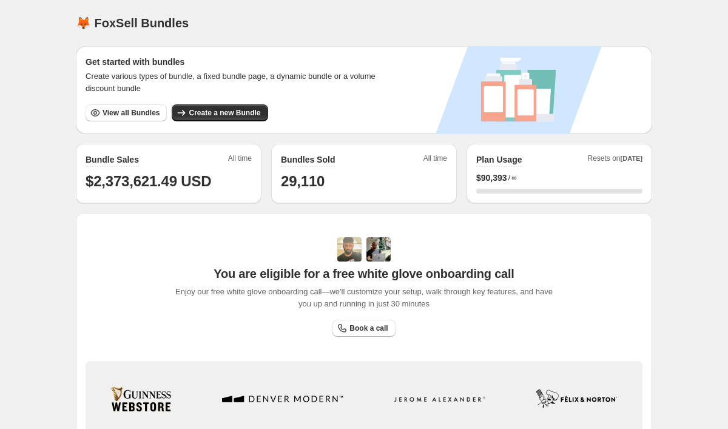  What do you see at coordinates (220, 113) in the screenshot?
I see `button: Create a new Bundle` at bounding box center [220, 113].